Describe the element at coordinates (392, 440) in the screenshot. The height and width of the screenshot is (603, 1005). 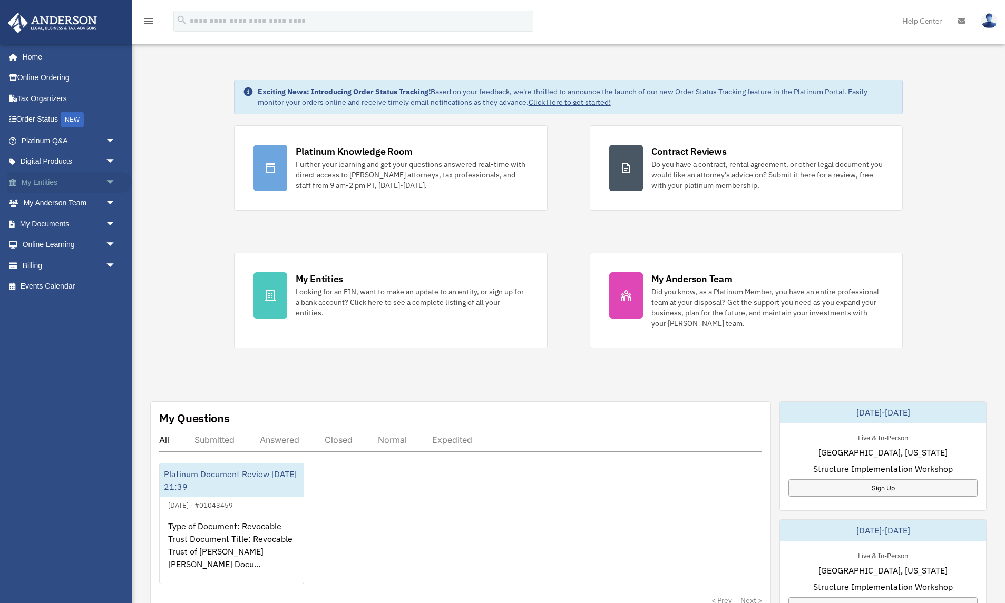
I see `div: Normal` at that location.